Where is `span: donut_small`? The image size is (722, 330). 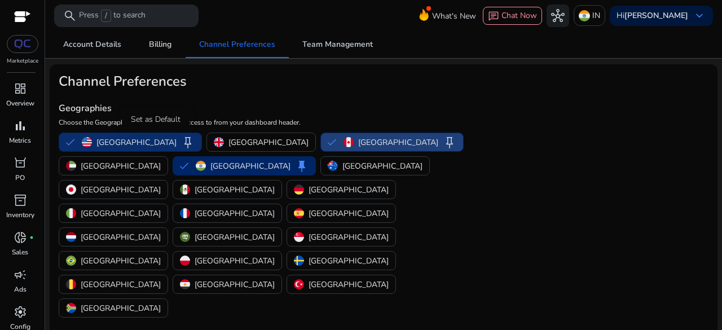 span: donut_small is located at coordinates (20, 238).